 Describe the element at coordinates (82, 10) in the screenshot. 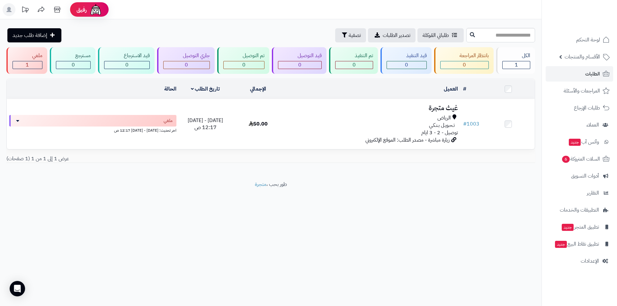

I see `span: رفيق` at that location.